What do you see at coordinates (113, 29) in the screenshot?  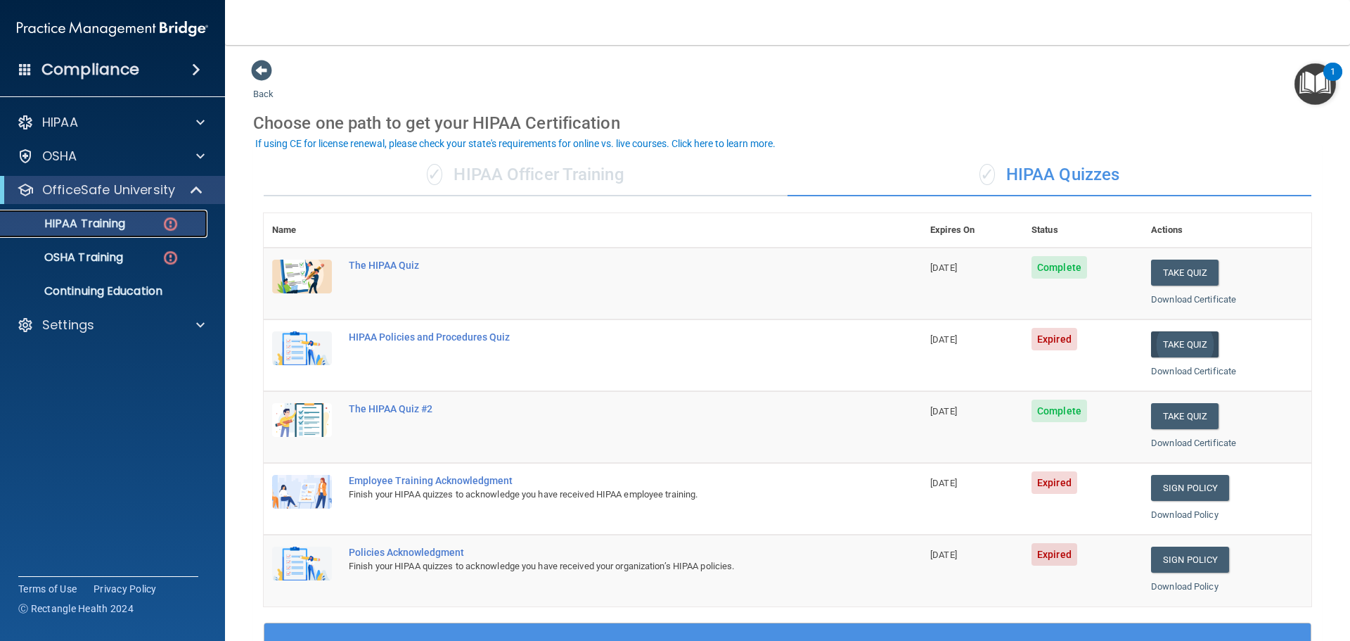 I see `img: PMB logo` at bounding box center [113, 29].